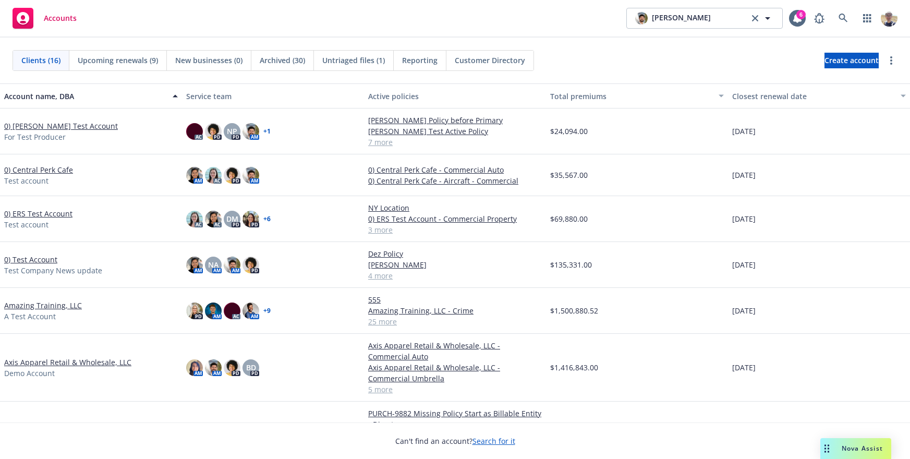  Describe the element at coordinates (43, 305) in the screenshot. I see `a: Amazing Training, LLC` at that location.